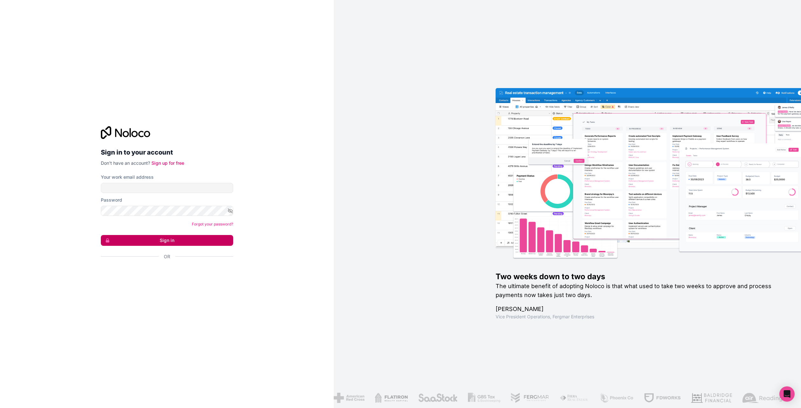  What do you see at coordinates (167, 241) in the screenshot?
I see `button: Sign in` at bounding box center [167, 241].